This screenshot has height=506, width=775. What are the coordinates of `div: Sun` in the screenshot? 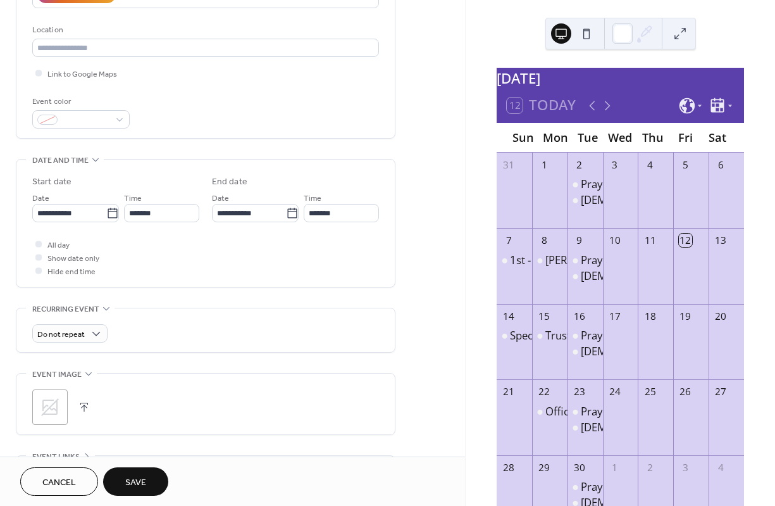 It's located at (523, 137).